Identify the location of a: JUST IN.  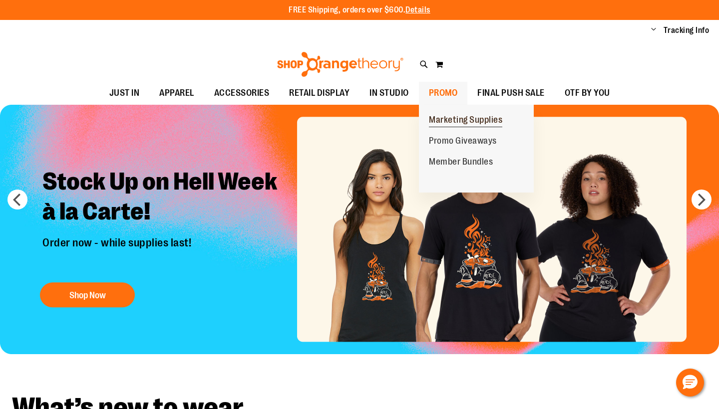
(124, 93).